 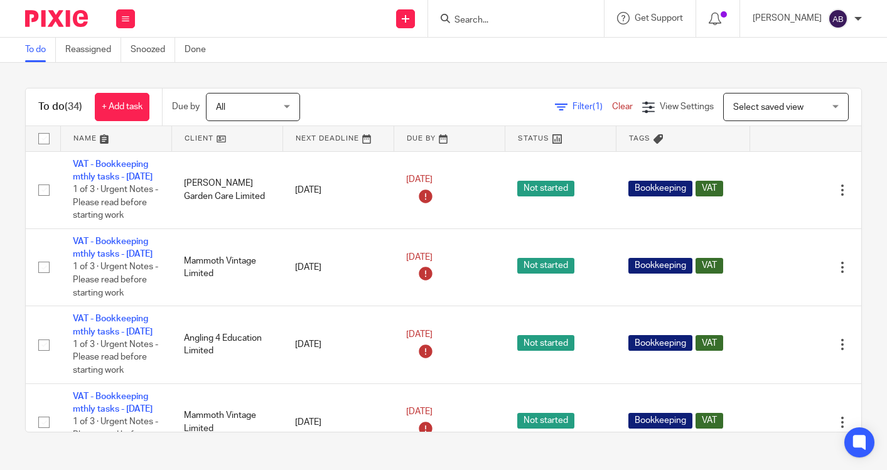 What do you see at coordinates (60, 107) in the screenshot?
I see `h1: To do` at bounding box center [60, 107].